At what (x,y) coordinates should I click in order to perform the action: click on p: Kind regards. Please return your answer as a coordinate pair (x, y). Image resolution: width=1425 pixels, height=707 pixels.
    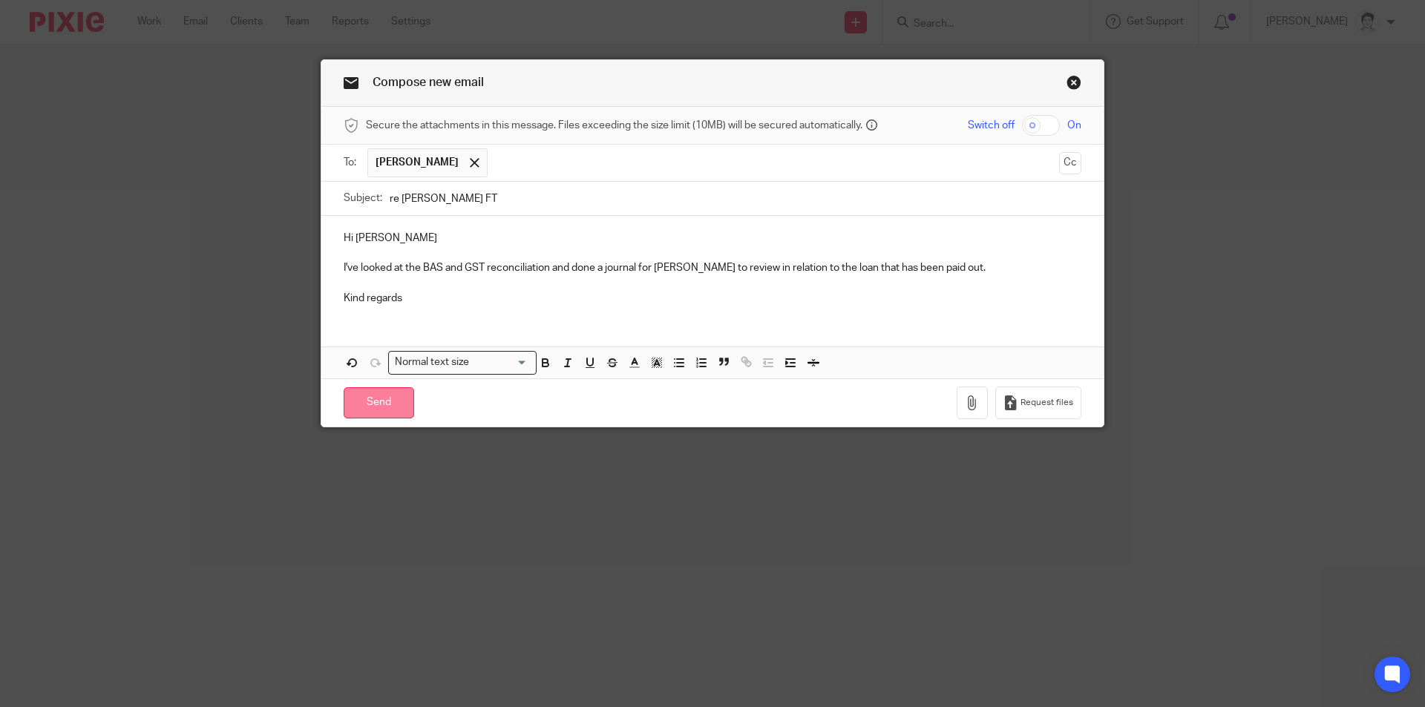
    Looking at the image, I should click on (712, 298).